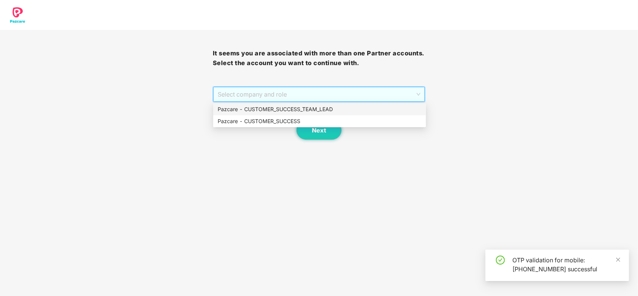 The image size is (638, 296). Describe the element at coordinates (319, 130) in the screenshot. I see `button: Next` at that location.